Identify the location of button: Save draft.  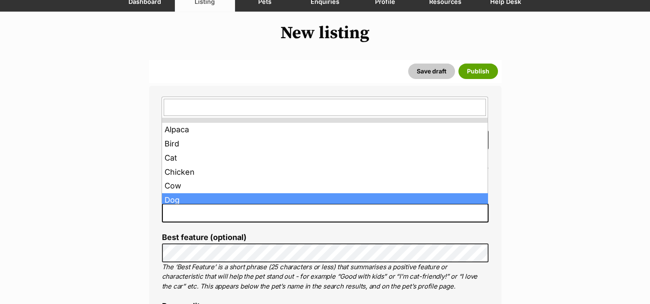
(431, 71).